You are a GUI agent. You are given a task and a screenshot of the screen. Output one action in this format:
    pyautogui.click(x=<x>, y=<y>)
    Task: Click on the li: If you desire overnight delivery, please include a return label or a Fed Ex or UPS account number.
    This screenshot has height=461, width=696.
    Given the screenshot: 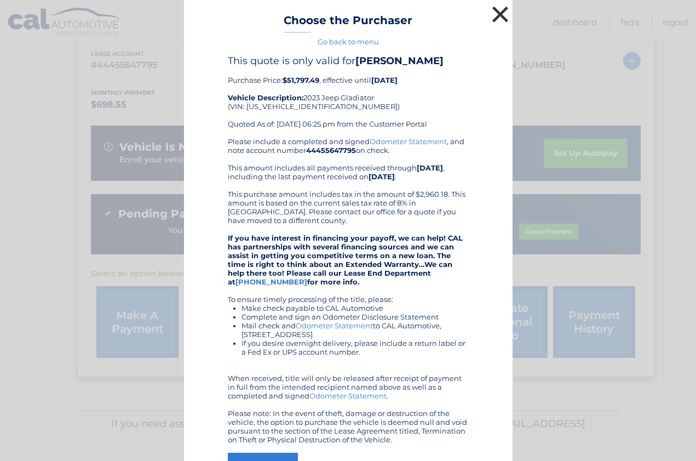 What is the action you would take?
    pyautogui.click(x=355, y=347)
    